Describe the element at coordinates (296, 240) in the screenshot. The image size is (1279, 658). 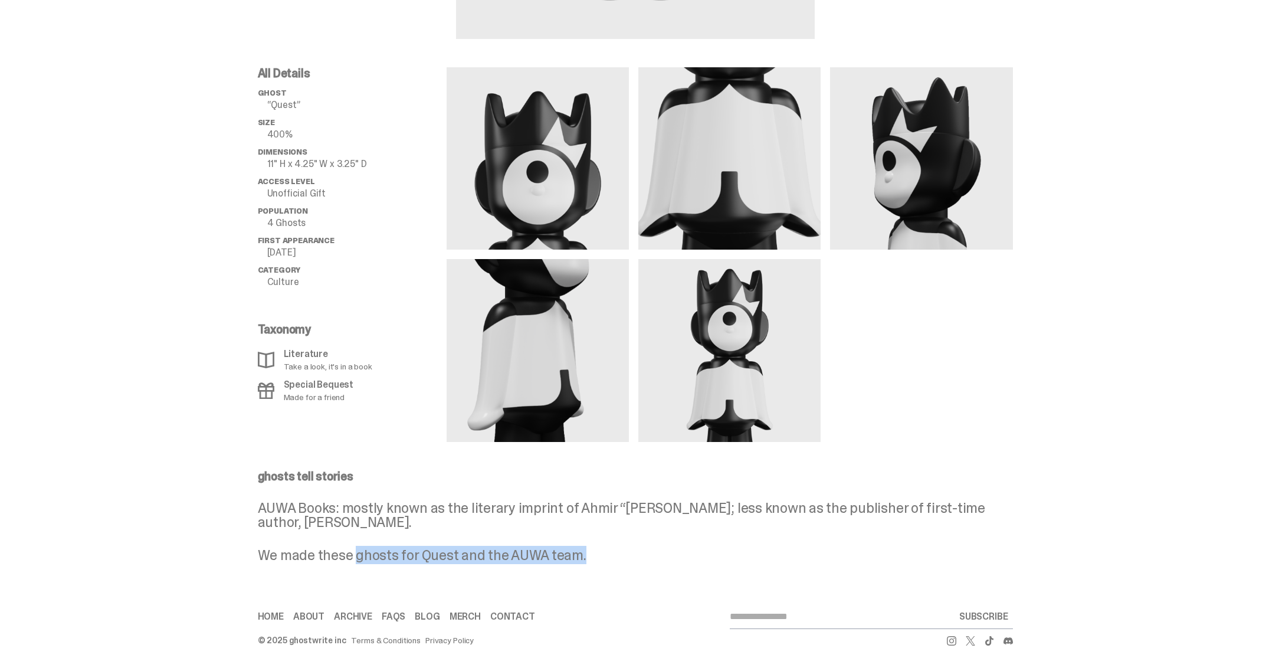
I see `span: First Appearance` at that location.